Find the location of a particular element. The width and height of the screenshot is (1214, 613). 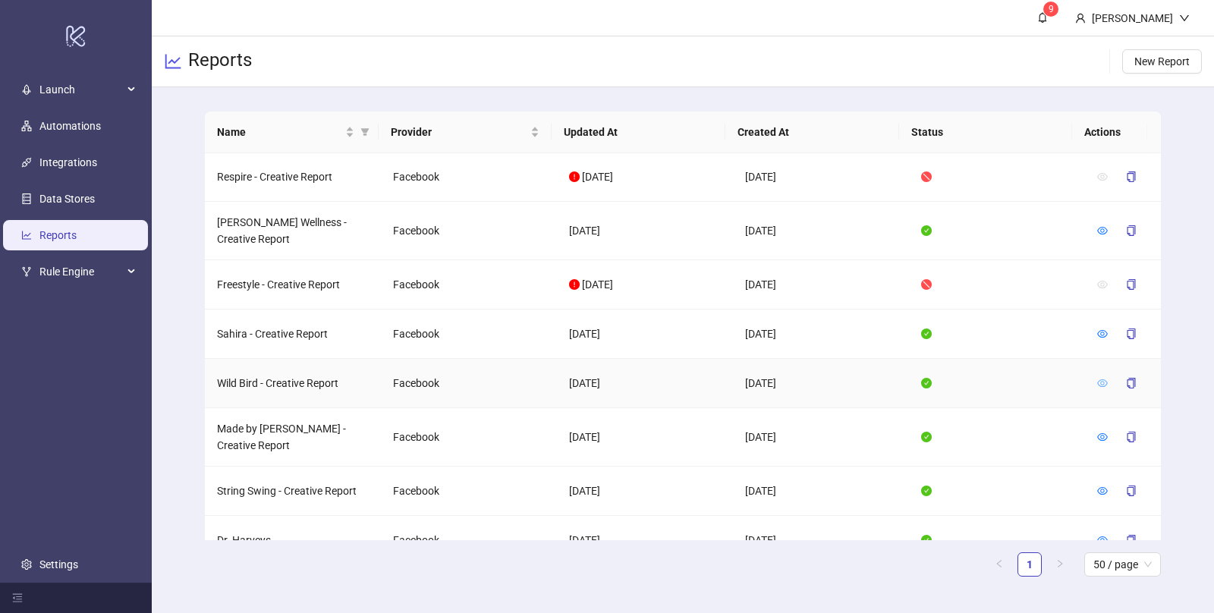

li: Next Page is located at coordinates (1060, 564).